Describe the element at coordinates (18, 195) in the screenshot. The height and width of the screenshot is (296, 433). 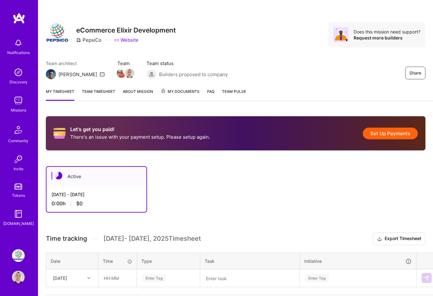
I see `div: Tokens` at that location.